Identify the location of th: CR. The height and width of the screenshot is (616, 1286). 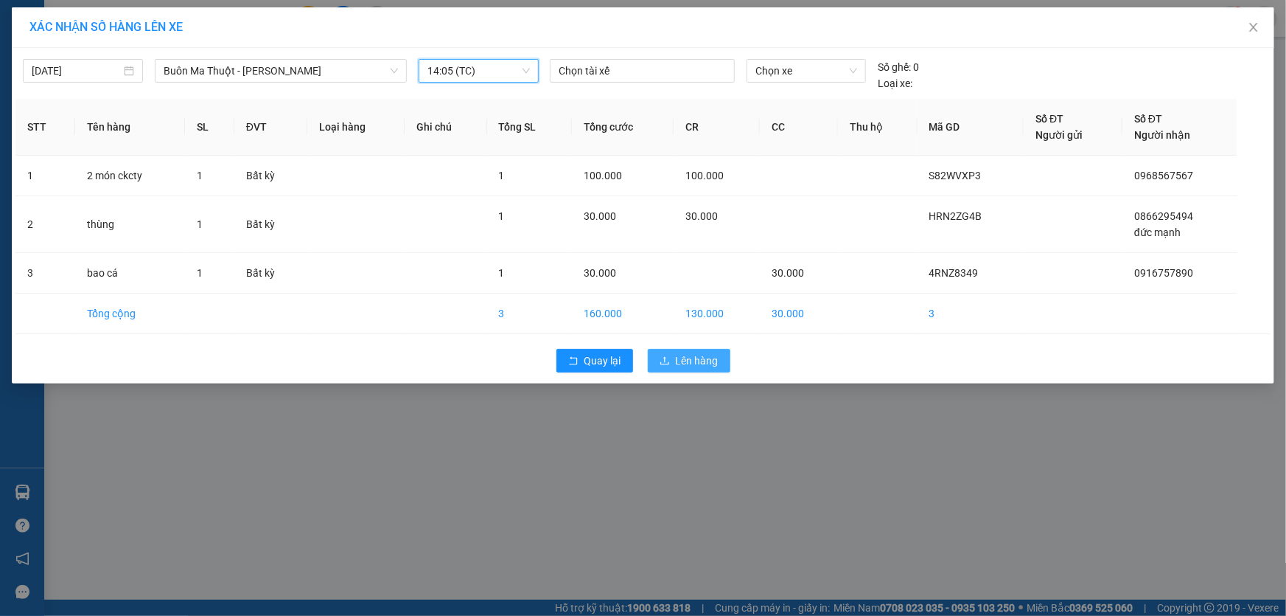
(717, 127).